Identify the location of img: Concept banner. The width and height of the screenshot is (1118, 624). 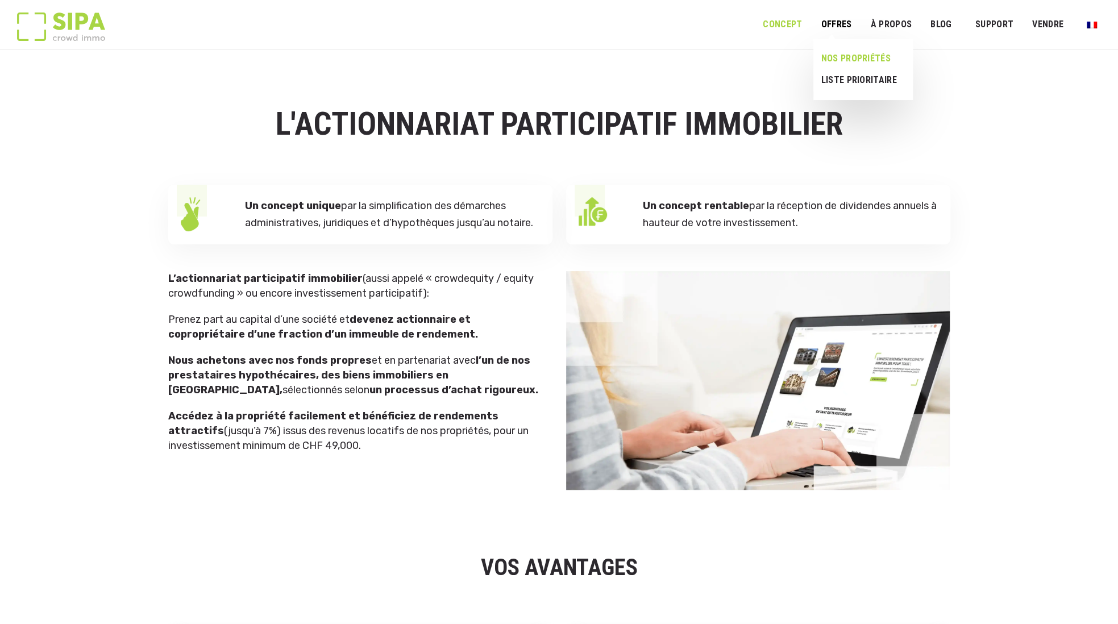
(758, 381).